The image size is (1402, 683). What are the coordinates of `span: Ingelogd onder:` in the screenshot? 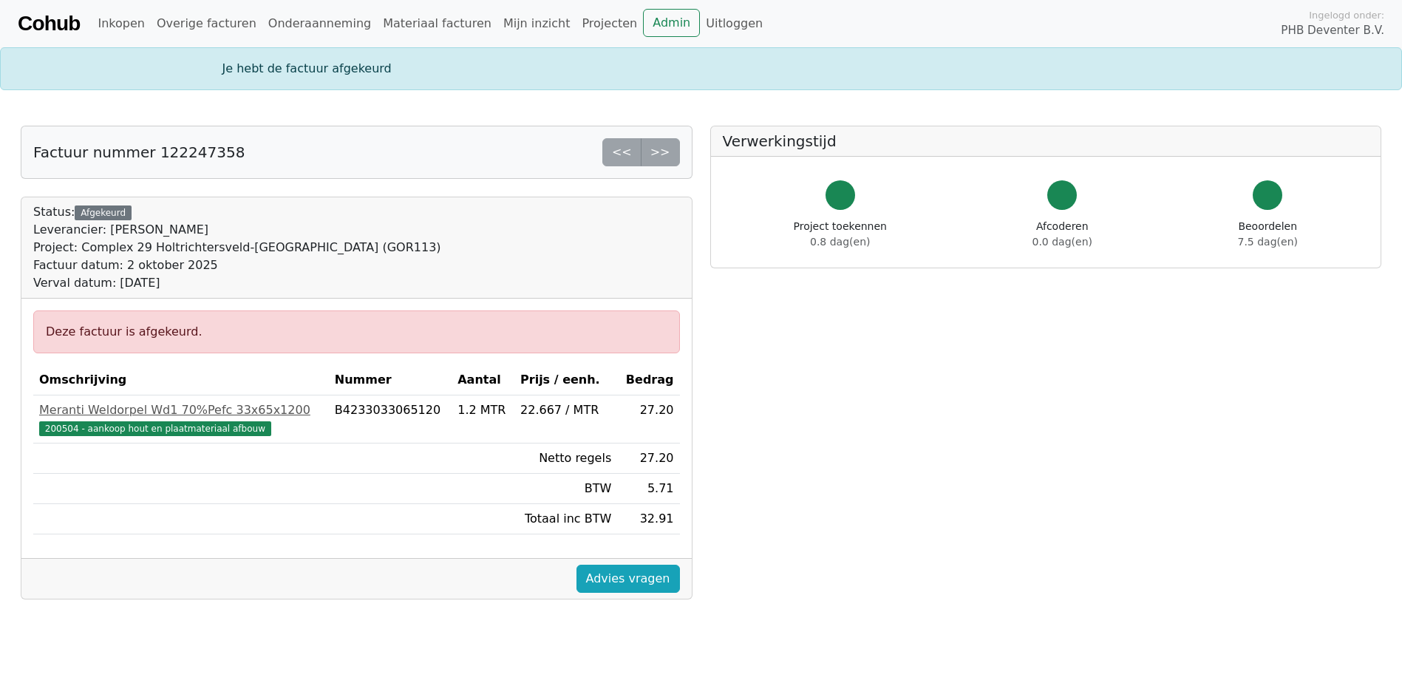 It's located at (1347, 15).